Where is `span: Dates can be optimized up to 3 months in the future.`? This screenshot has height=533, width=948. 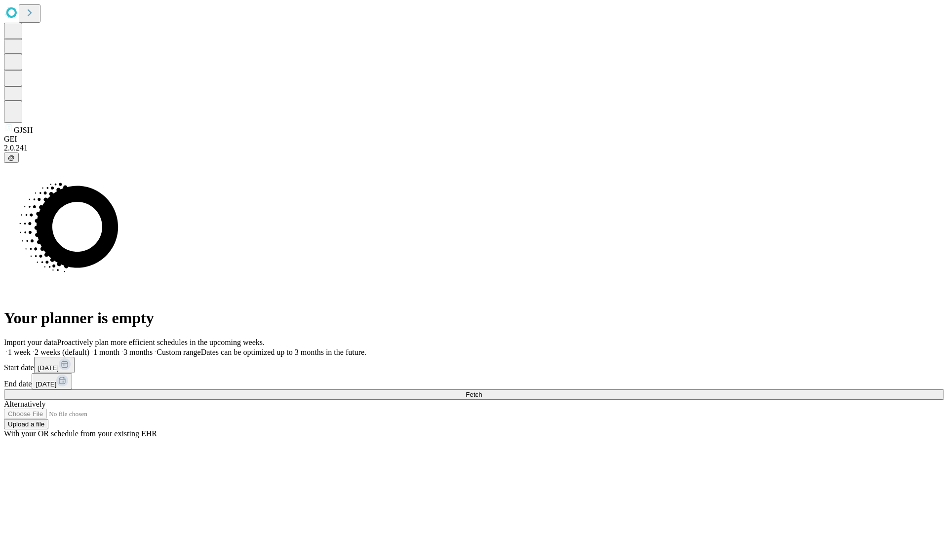
span: Dates can be optimized up to 3 months in the future. is located at coordinates (283, 352).